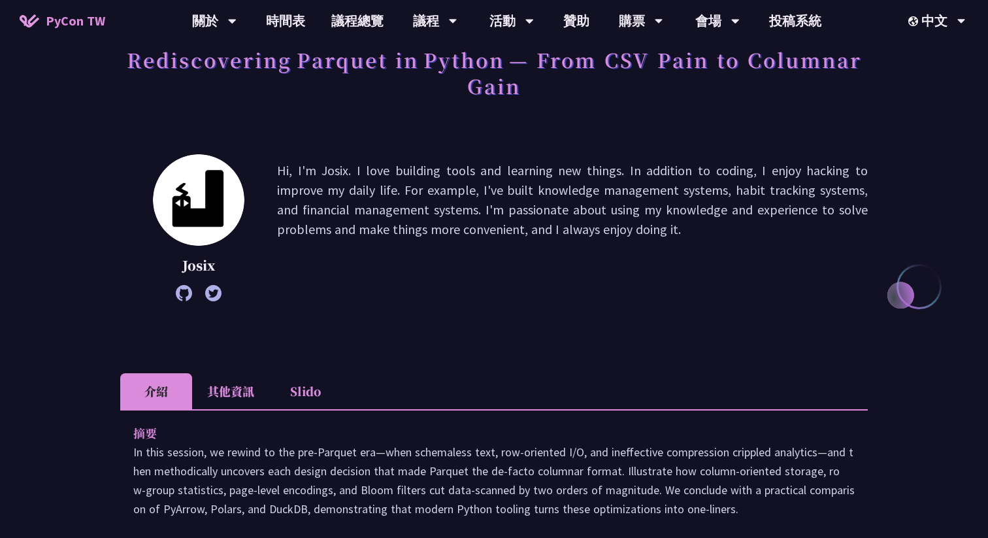 Image resolution: width=988 pixels, height=538 pixels. What do you see at coordinates (231, 391) in the screenshot?
I see `li: 其他資訊` at bounding box center [231, 391].